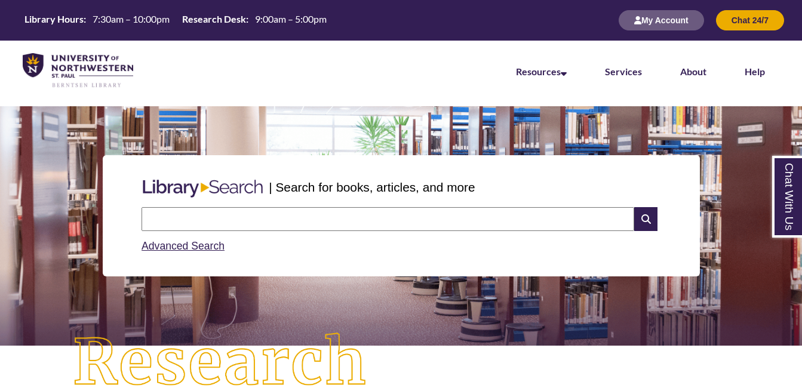  Describe the element at coordinates (750, 20) in the screenshot. I see `a: Chat 24/7` at that location.